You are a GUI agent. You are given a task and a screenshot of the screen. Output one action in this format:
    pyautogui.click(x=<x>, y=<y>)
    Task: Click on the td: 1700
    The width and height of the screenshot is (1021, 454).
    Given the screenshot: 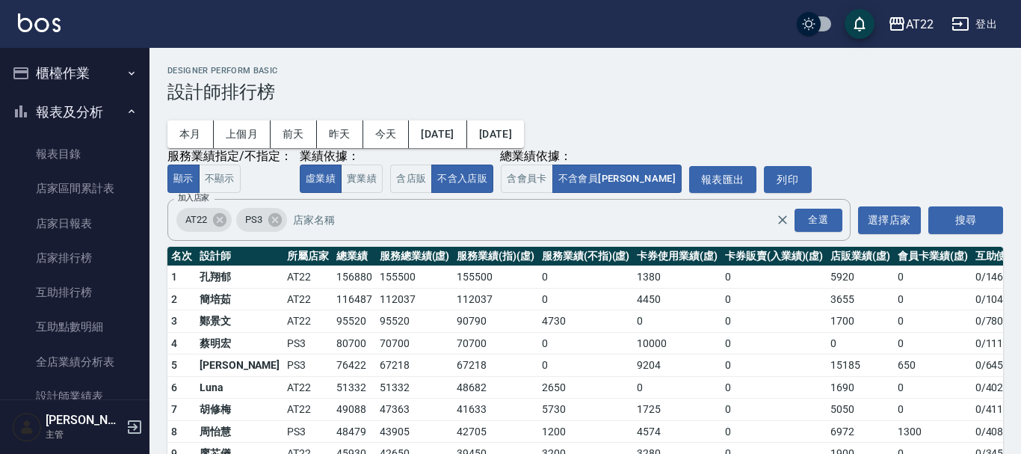 What is the action you would take?
    pyautogui.click(x=861, y=321)
    